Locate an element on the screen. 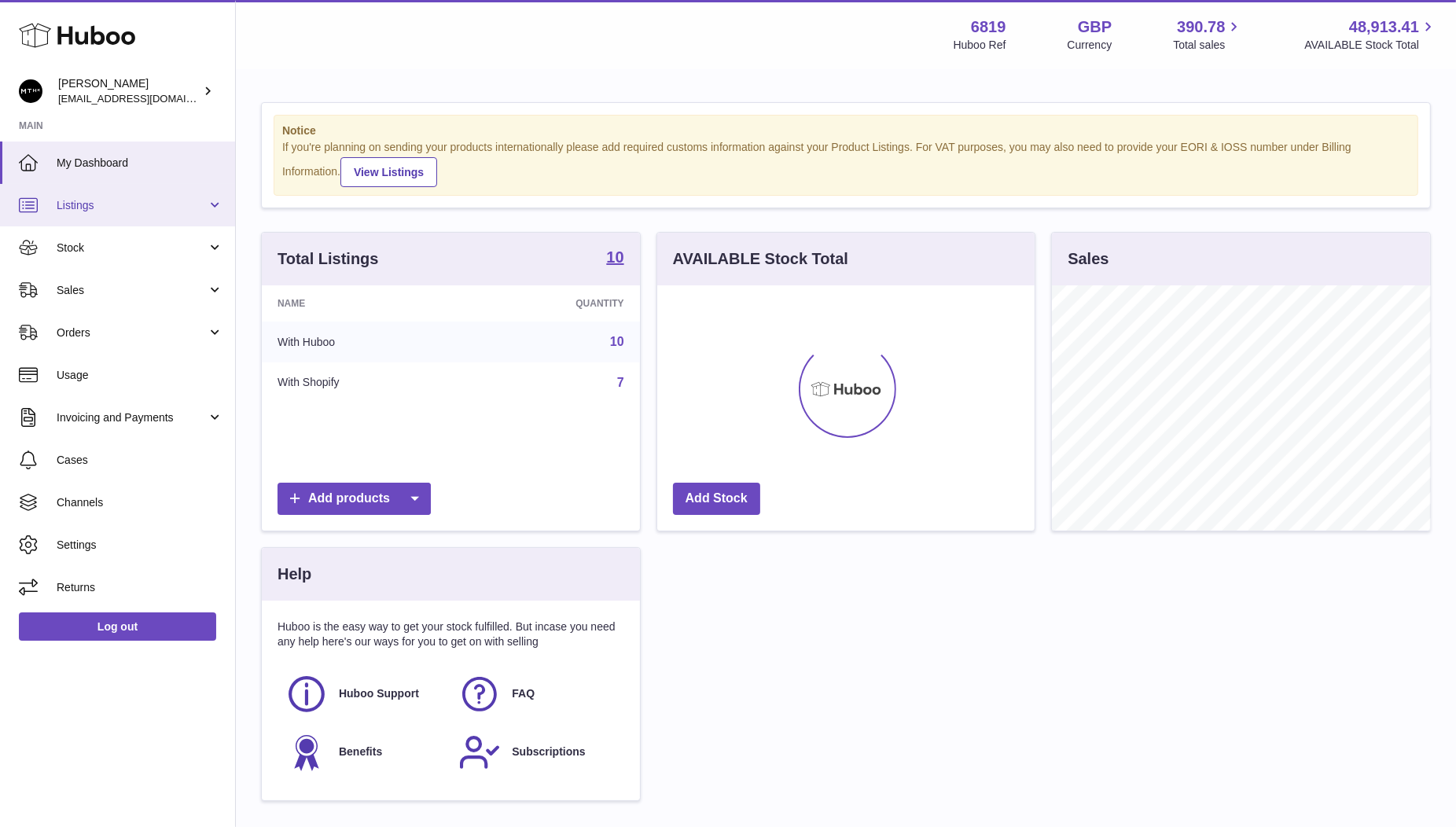 This screenshot has height=827, width=1456. span: Orders is located at coordinates (131, 333).